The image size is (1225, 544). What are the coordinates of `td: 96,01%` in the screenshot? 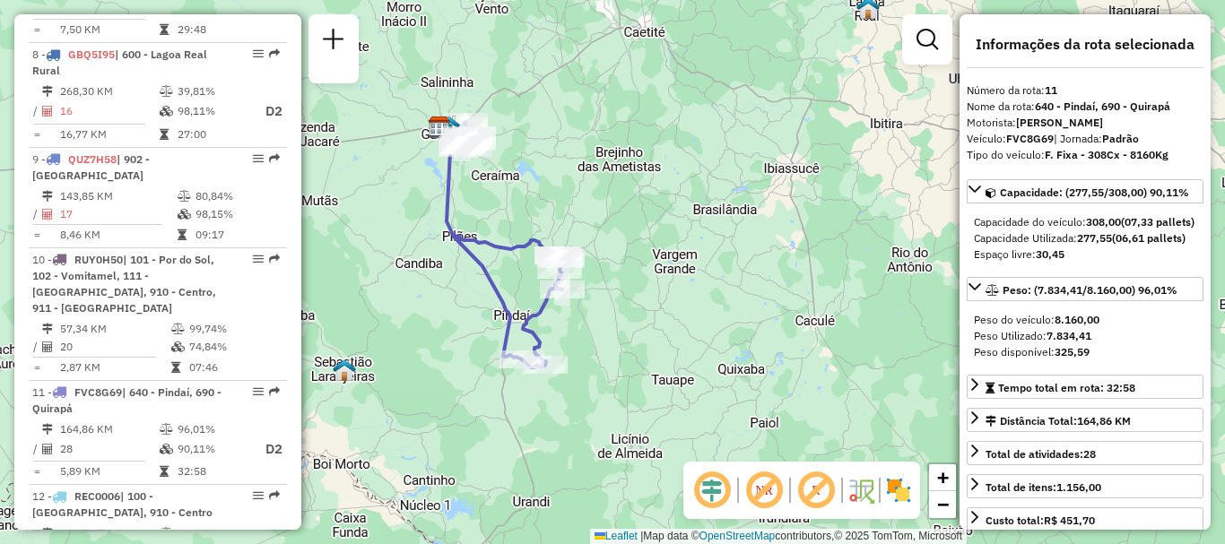 It's located at (213, 430).